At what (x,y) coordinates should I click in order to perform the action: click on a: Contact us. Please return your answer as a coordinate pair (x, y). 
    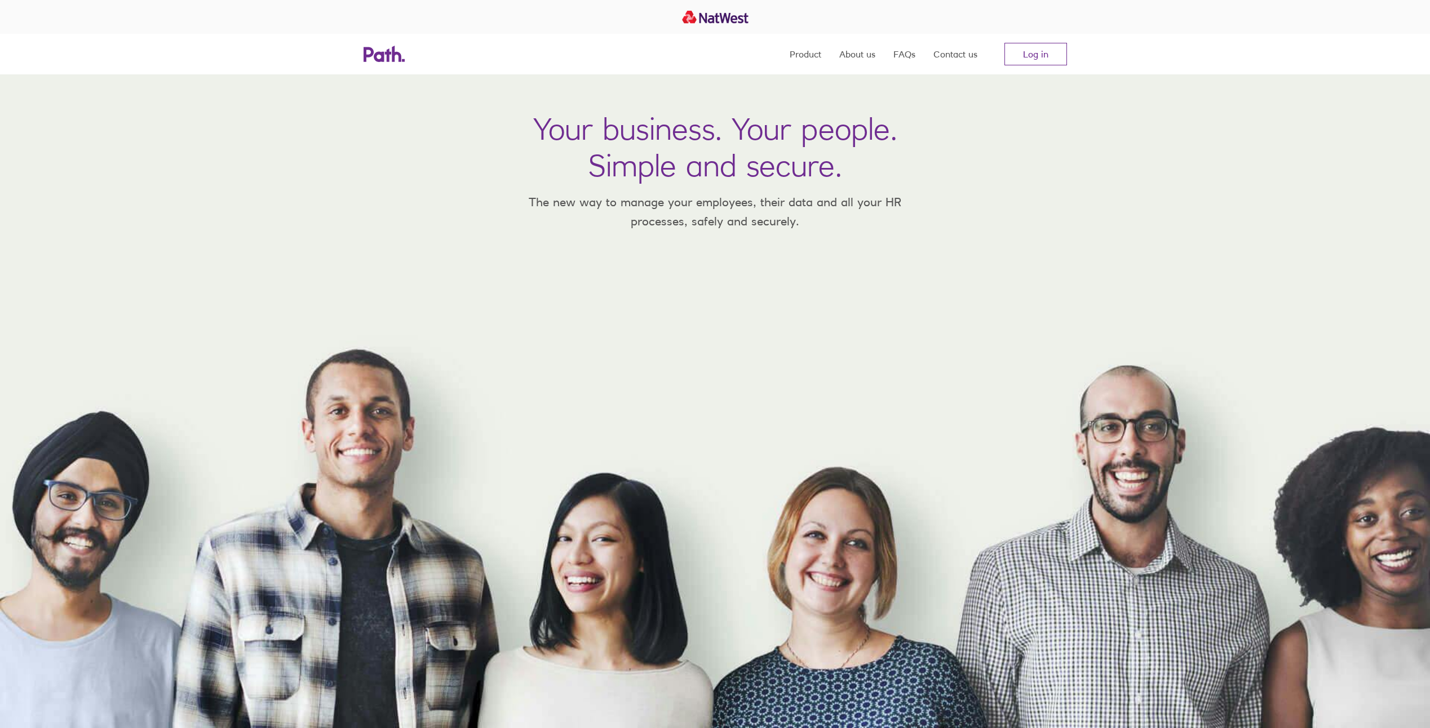
    Looking at the image, I should click on (955, 54).